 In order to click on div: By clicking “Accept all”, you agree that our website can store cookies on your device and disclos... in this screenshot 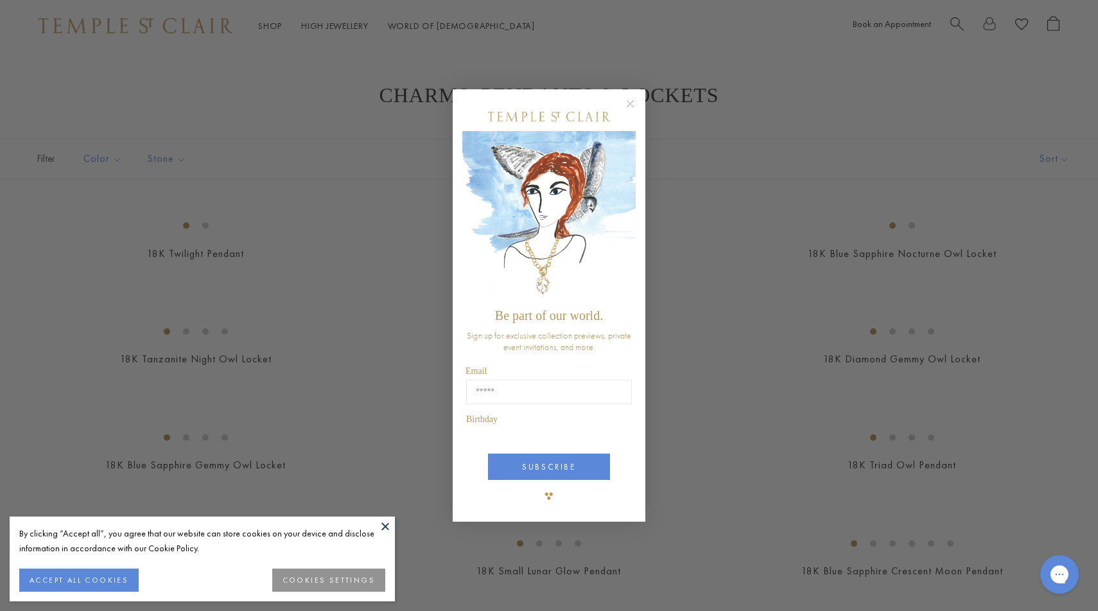, I will do `click(202, 541)`.